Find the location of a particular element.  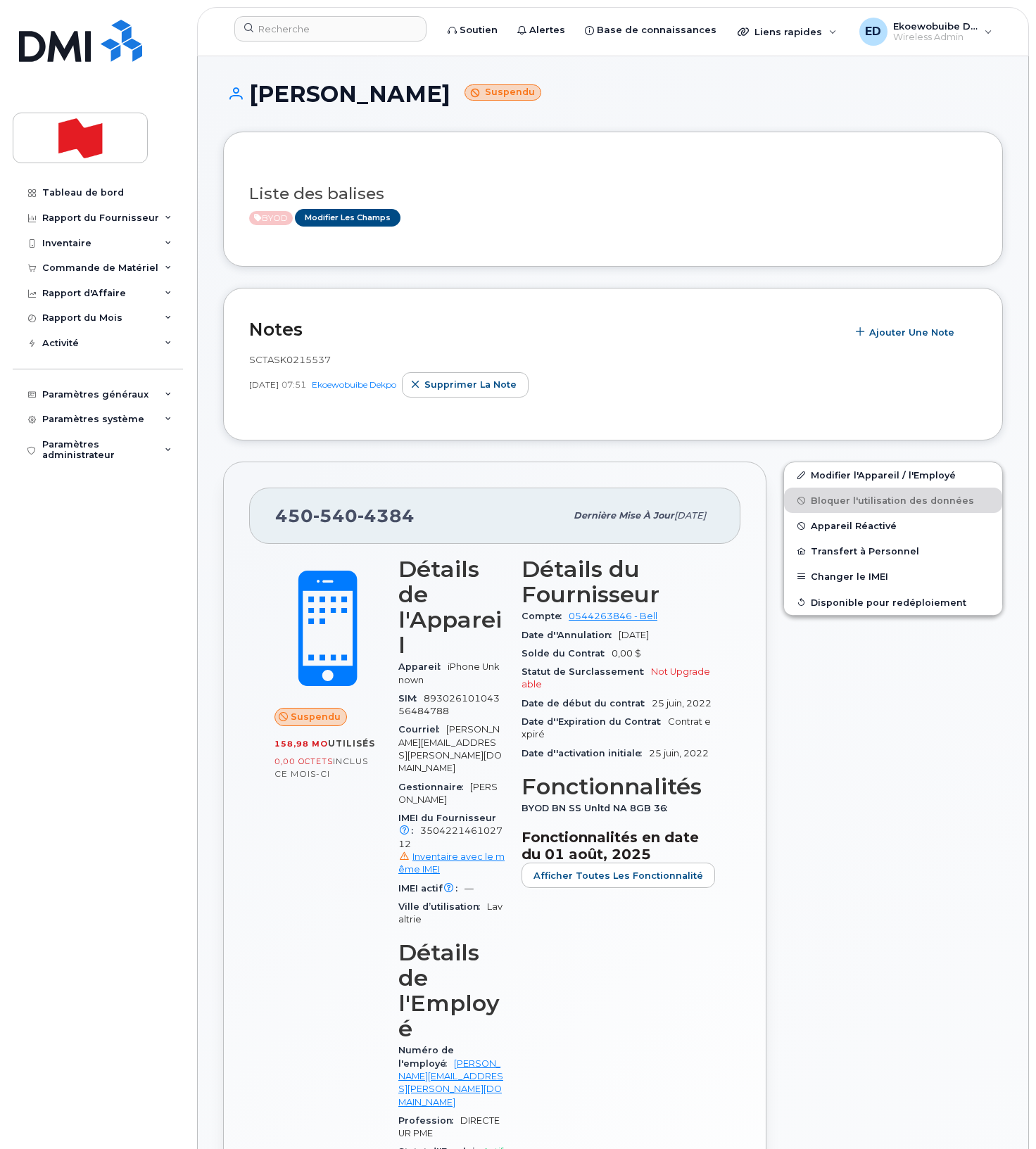

span: Disponible pour redéploiement is located at coordinates (889, 602).